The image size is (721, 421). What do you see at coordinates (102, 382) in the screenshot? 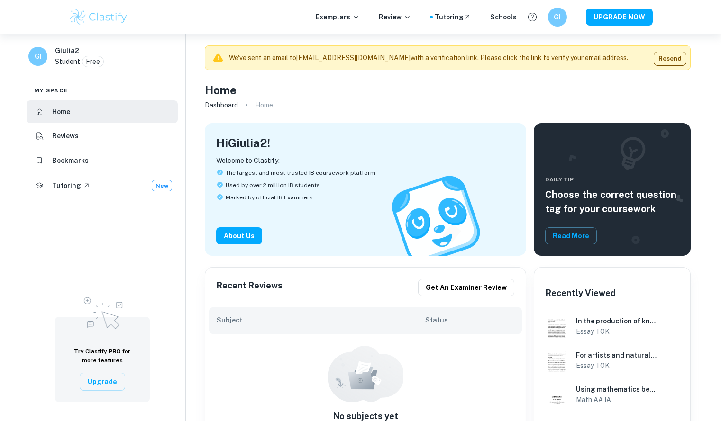
I see `button: Upgrade` at bounding box center [102, 382].